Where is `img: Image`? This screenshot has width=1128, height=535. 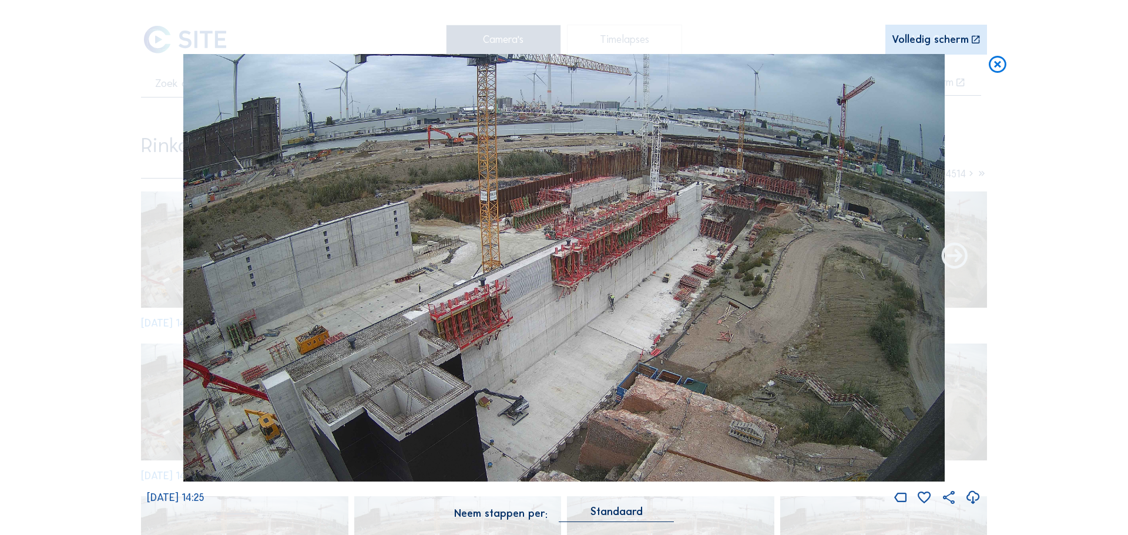 img: Image is located at coordinates (564, 268).